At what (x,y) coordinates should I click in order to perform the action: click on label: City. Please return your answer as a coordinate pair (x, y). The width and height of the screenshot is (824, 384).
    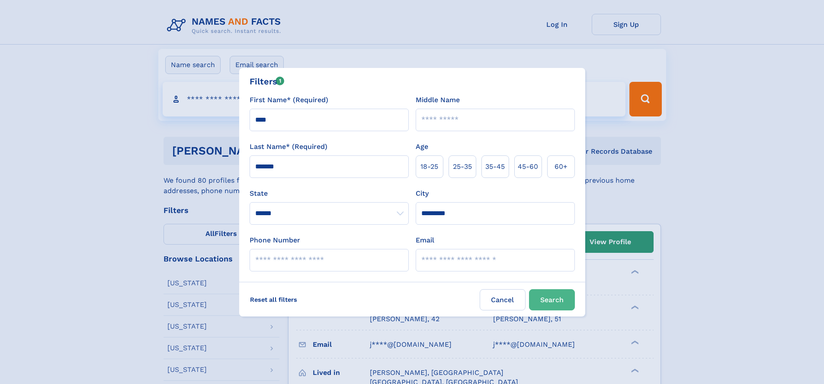
    Looking at the image, I should click on (422, 193).